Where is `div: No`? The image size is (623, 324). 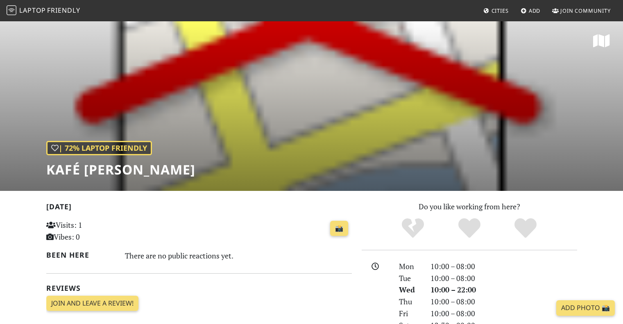
div: No is located at coordinates (413, 228).